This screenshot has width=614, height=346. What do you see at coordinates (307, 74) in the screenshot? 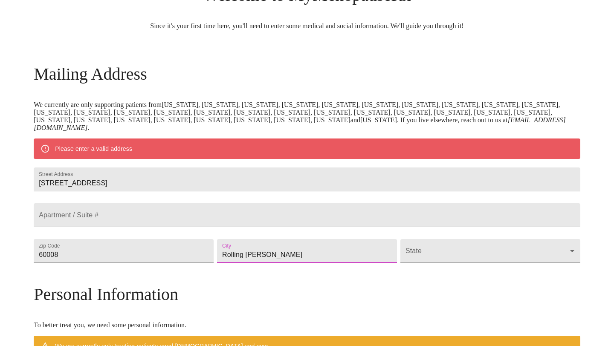
I see `h3: Mailing Address` at bounding box center [307, 74].